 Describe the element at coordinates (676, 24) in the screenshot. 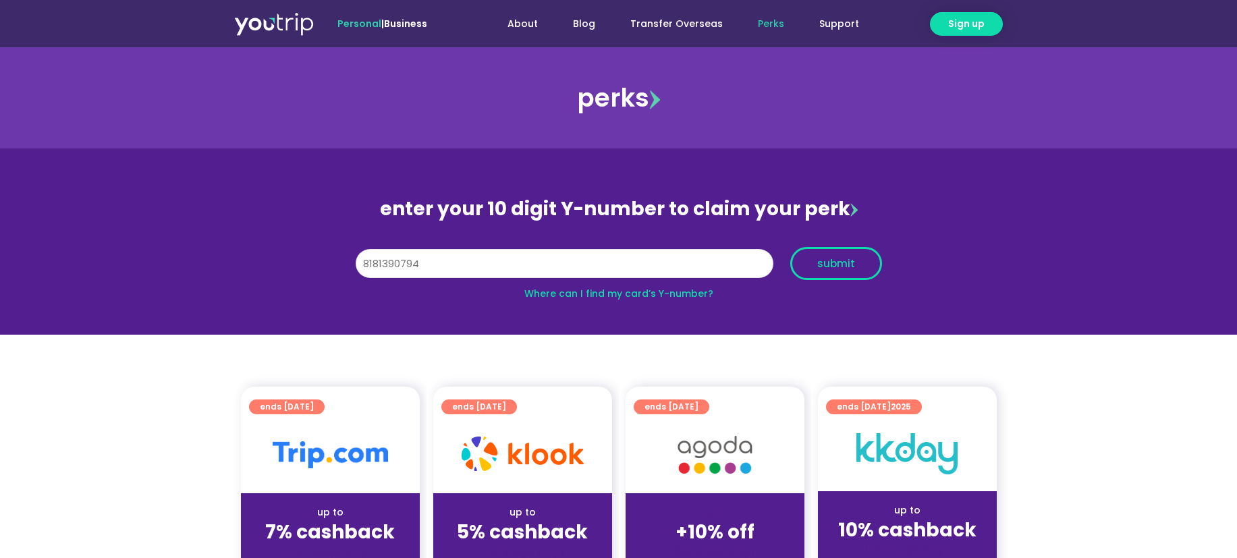

I see `a: Transfer Overseas` at that location.